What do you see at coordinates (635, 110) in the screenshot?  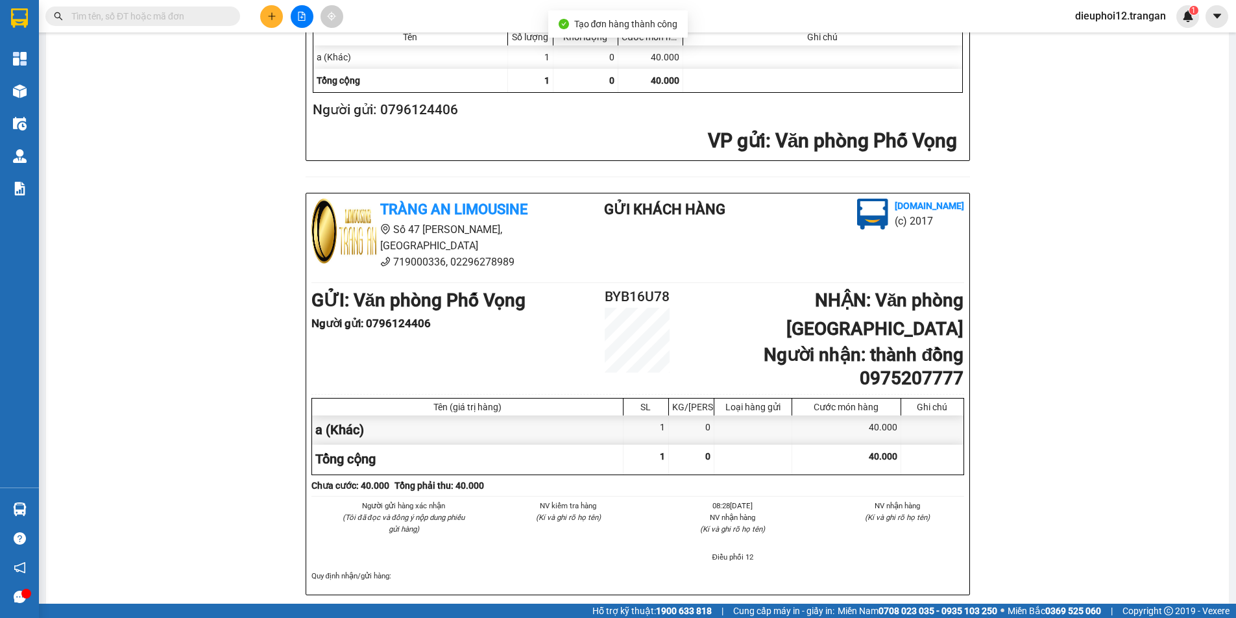 I see `h2: Người gửi: 0796124406` at bounding box center [635, 110].